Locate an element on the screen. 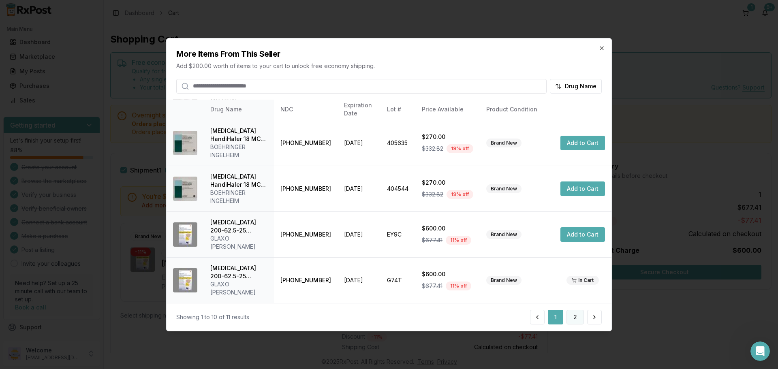  th: Product Condition is located at coordinates (517, 109).